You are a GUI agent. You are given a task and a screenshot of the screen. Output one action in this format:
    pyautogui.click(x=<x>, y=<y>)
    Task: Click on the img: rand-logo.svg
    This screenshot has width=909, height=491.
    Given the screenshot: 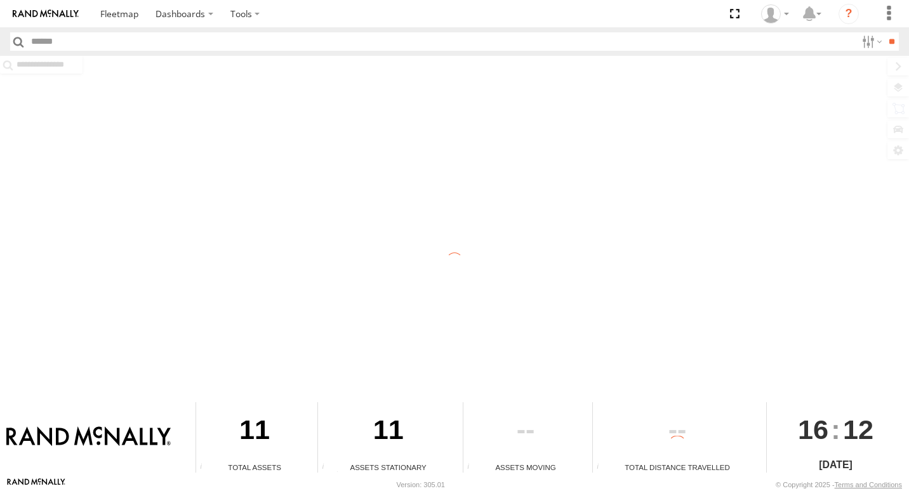 What is the action you would take?
    pyautogui.click(x=46, y=14)
    